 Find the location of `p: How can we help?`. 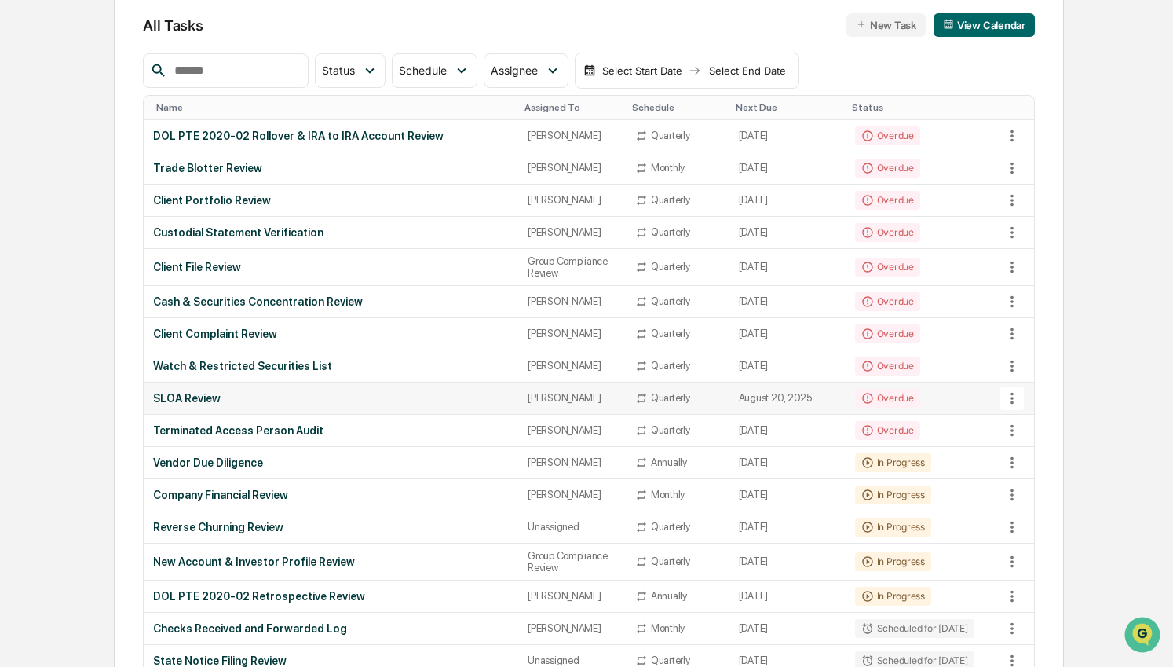

p: How can we help? is located at coordinates (151, 46).